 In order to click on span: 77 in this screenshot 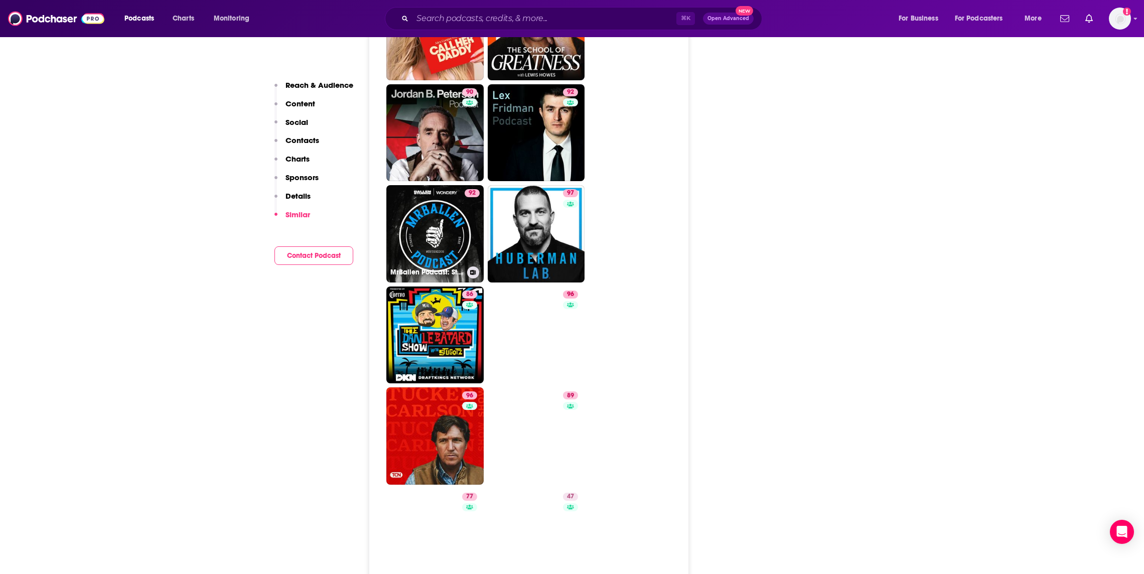, I will do `click(469, 497)`.